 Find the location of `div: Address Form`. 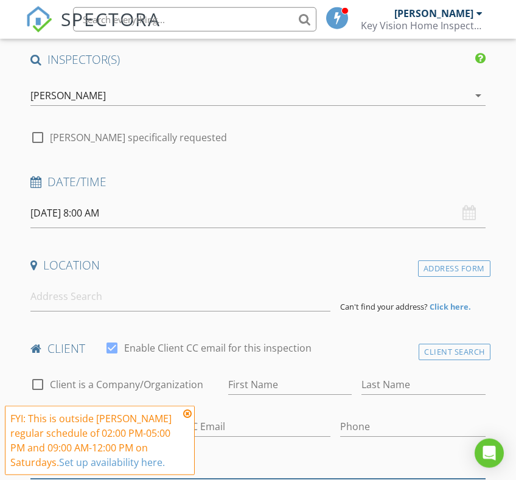

div: Address Form is located at coordinates (454, 268).